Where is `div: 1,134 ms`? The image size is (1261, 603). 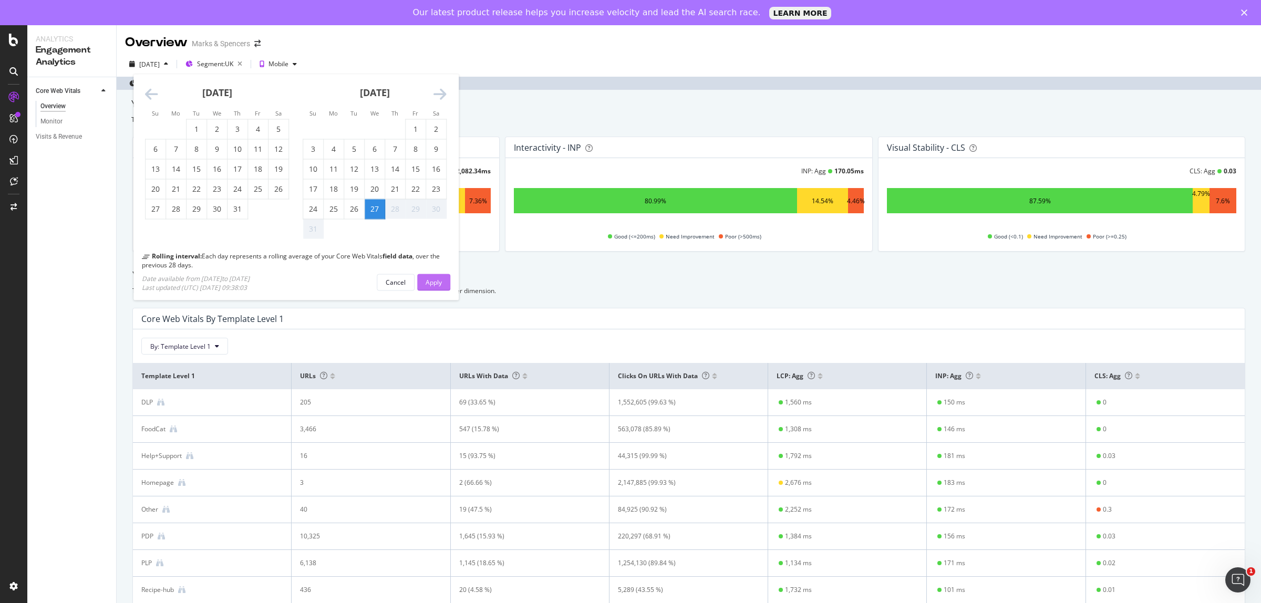
div: 1,134 ms is located at coordinates (798, 563).